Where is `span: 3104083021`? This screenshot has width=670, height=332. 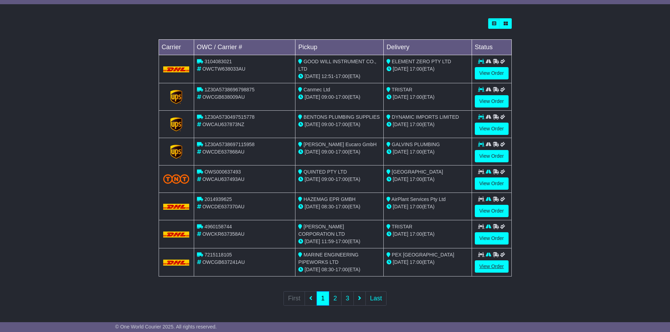 span: 3104083021 is located at coordinates (218, 62).